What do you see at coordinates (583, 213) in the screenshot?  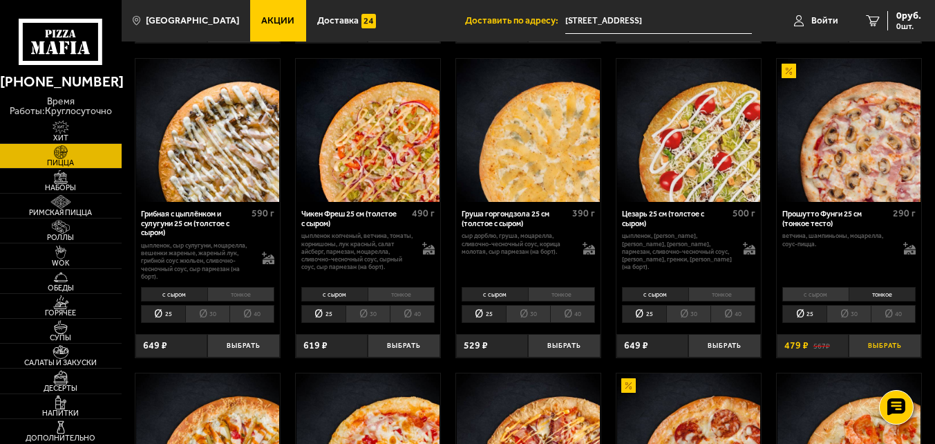 I see `span: 390 г` at bounding box center [583, 213].